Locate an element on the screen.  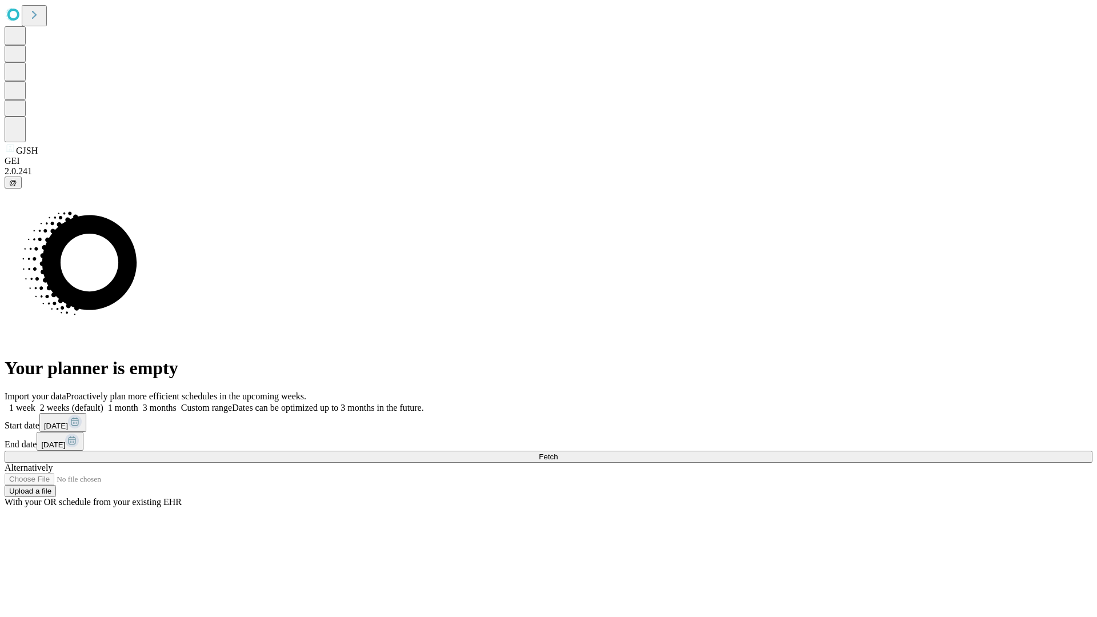
span: Alternatively is located at coordinates (29, 467).